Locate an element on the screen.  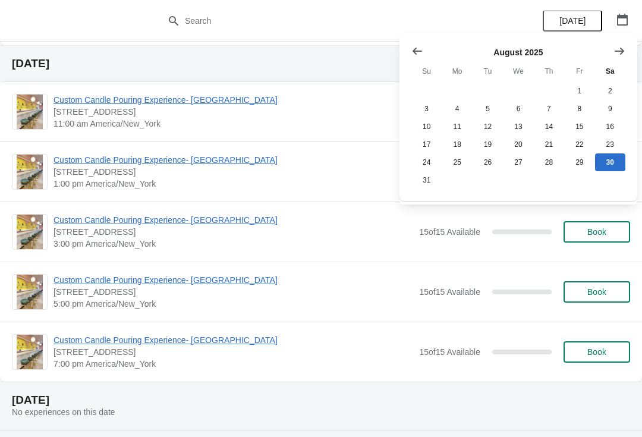
button: Saturday August 16 2025 is located at coordinates (609, 127).